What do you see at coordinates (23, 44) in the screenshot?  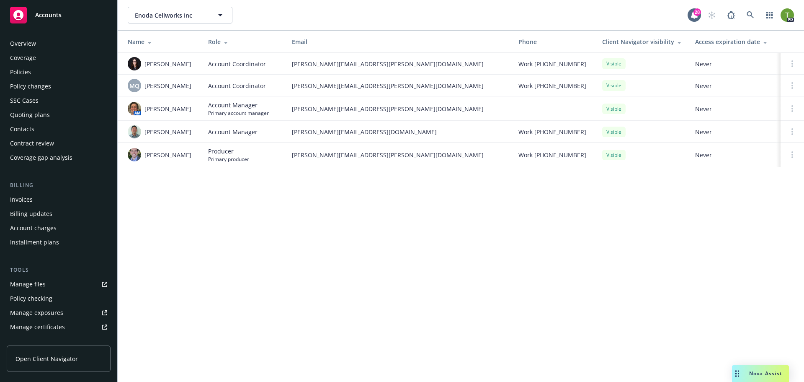 I see `div: Overview` at bounding box center [23, 44].